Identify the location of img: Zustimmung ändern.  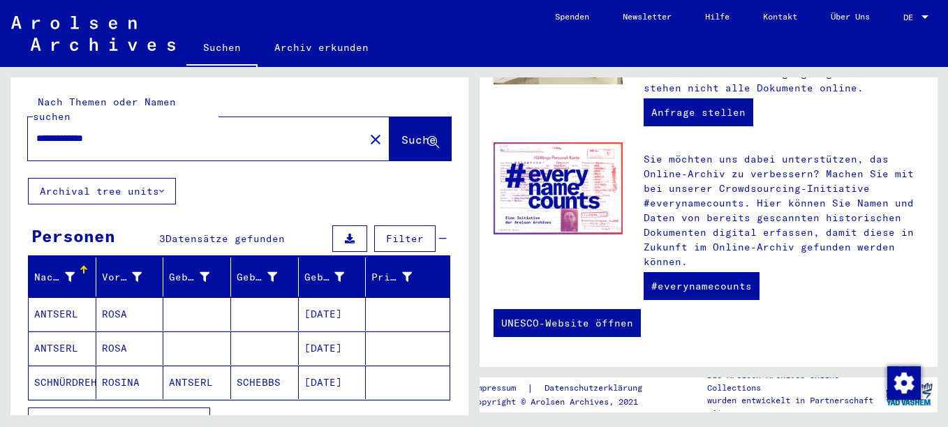
(904, 383).